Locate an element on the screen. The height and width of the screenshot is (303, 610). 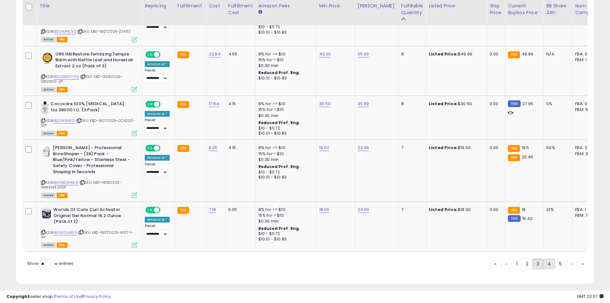
div: Ship Price is located at coordinates (496, 9).